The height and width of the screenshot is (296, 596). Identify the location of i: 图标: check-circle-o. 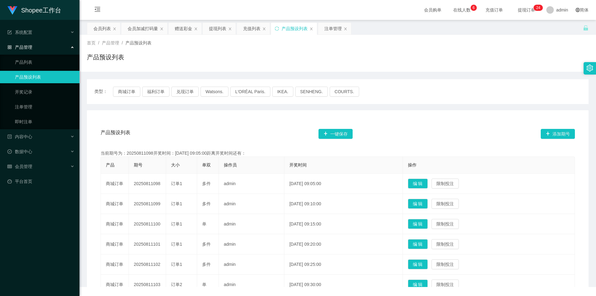
(10, 151).